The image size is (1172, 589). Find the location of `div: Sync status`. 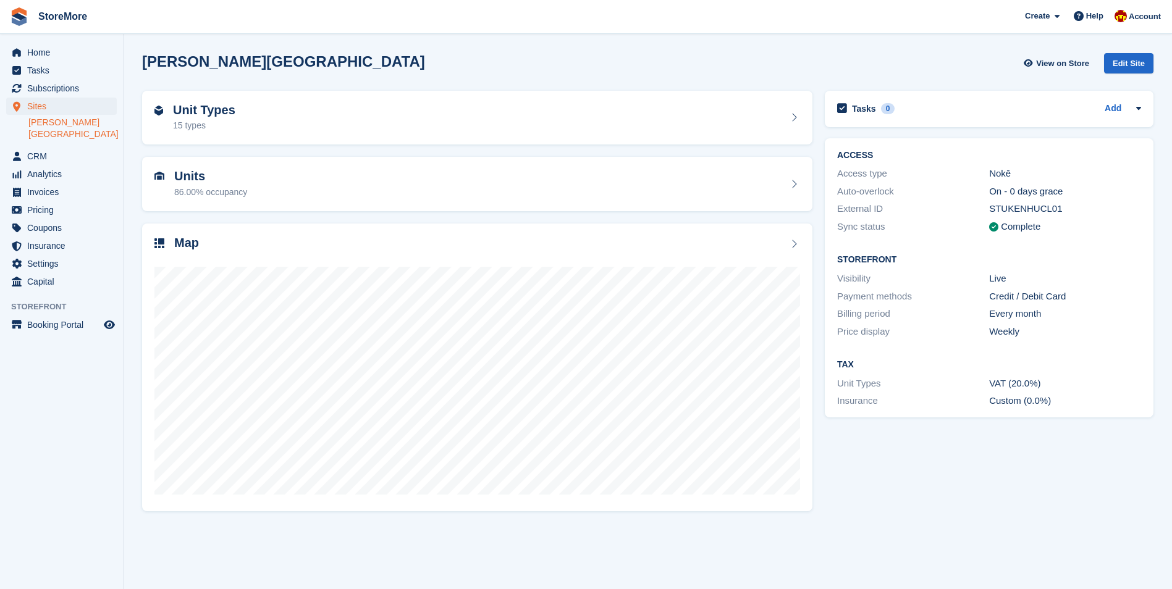

div: Sync status is located at coordinates (913, 227).